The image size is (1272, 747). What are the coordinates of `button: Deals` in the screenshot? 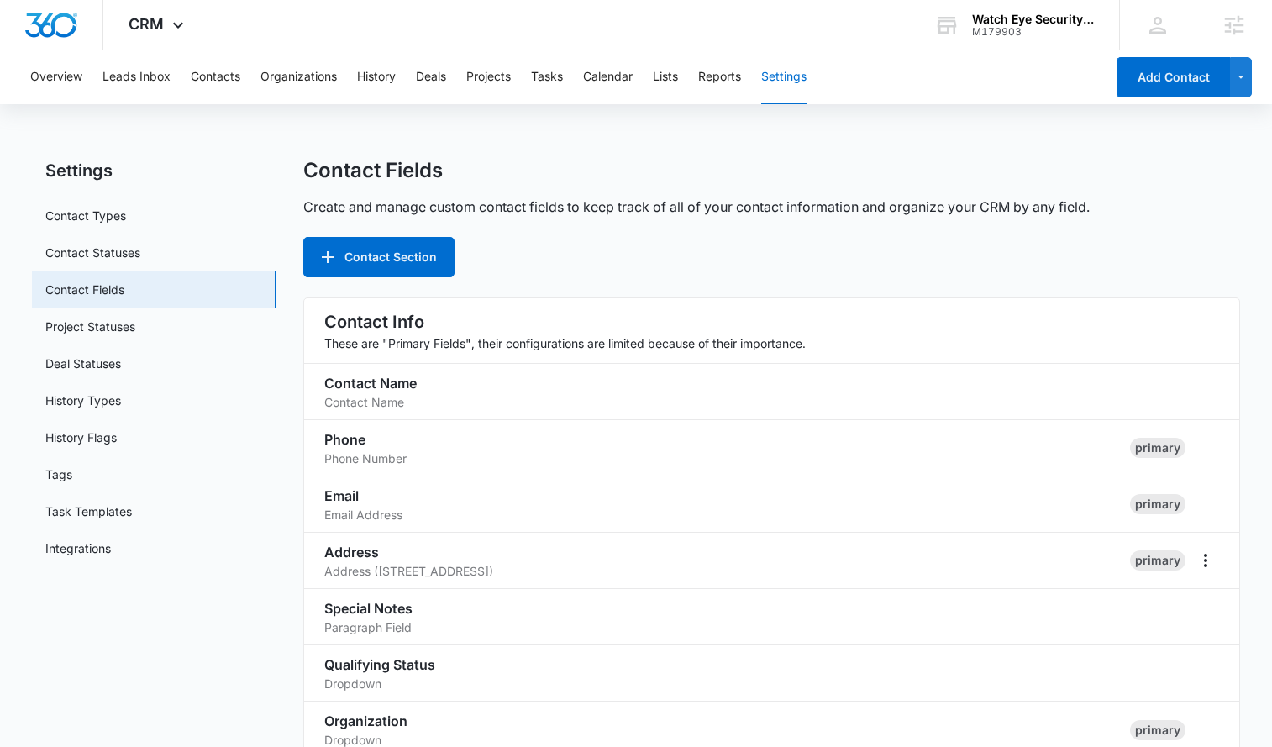 It's located at (431, 77).